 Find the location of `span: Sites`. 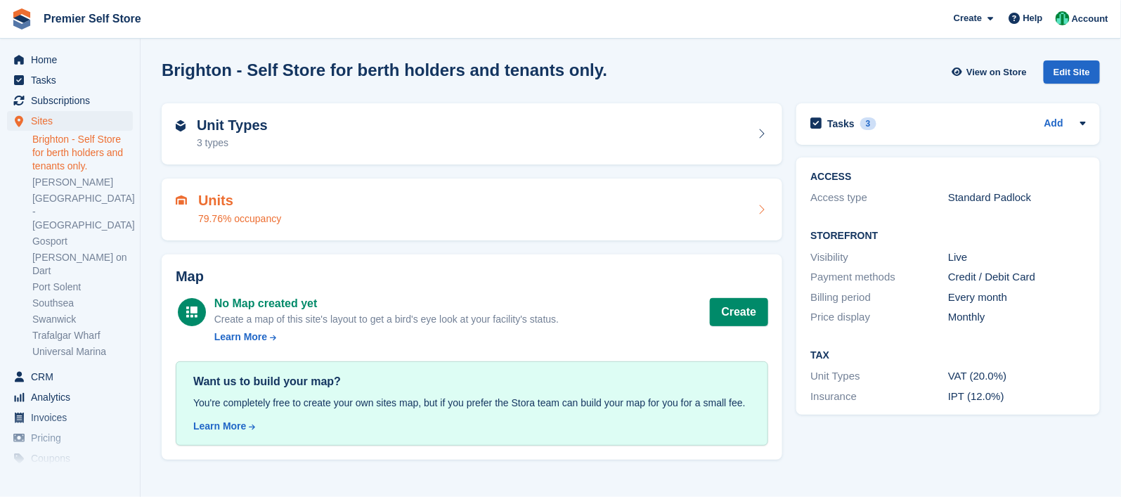

span: Sites is located at coordinates (73, 121).